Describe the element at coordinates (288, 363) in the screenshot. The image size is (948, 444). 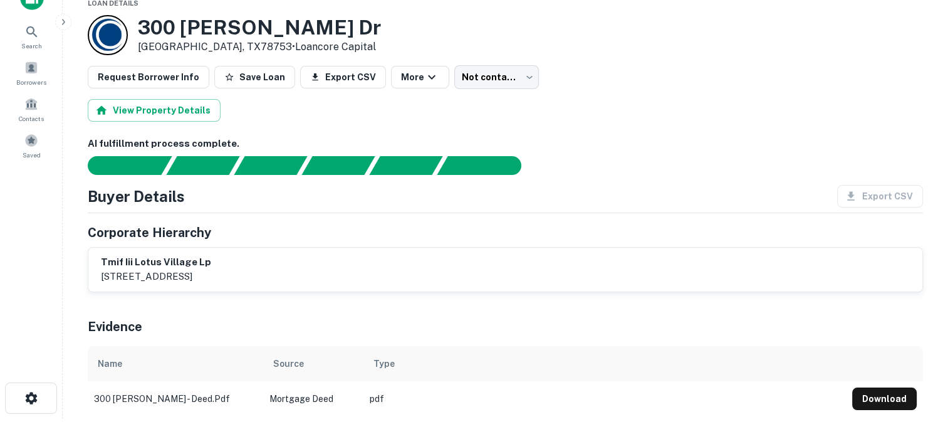
I see `div: Source` at that location.